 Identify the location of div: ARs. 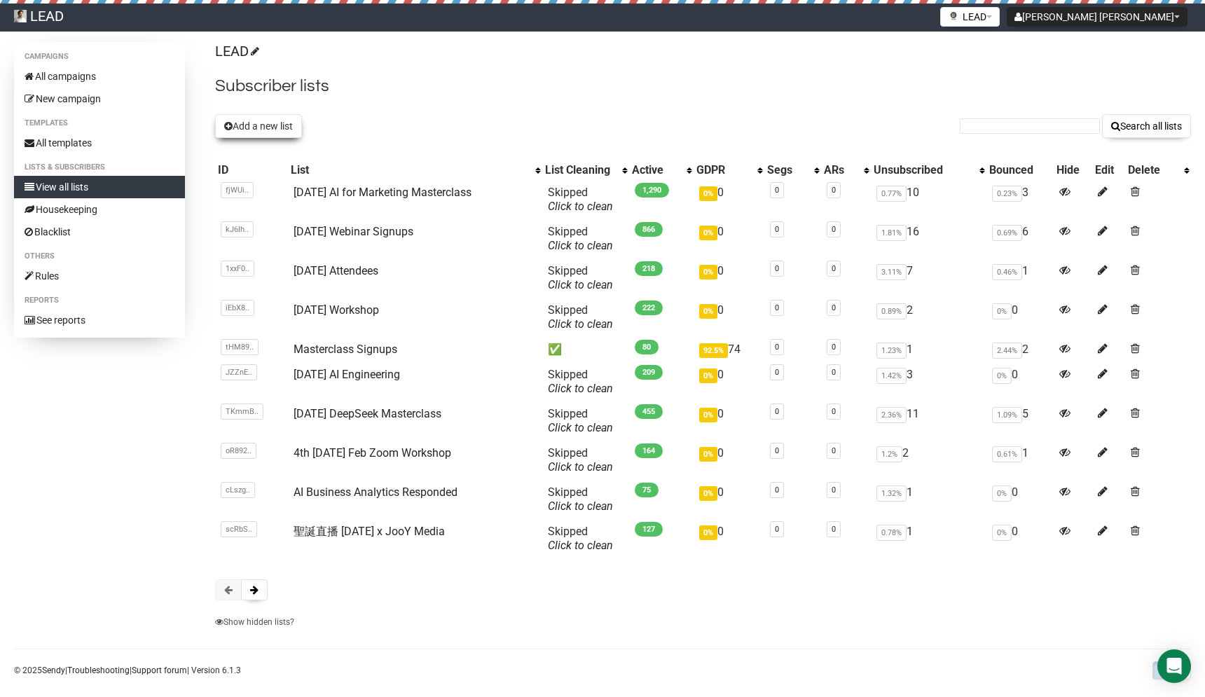
(840, 170).